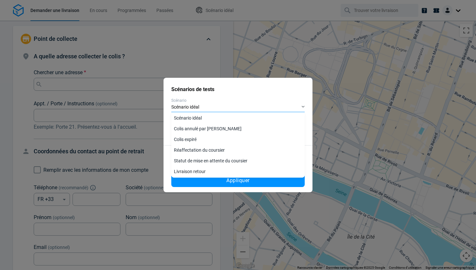 The height and width of the screenshot is (270, 476). I want to click on a: Statut de mise en attente du coursier, so click(238, 161).